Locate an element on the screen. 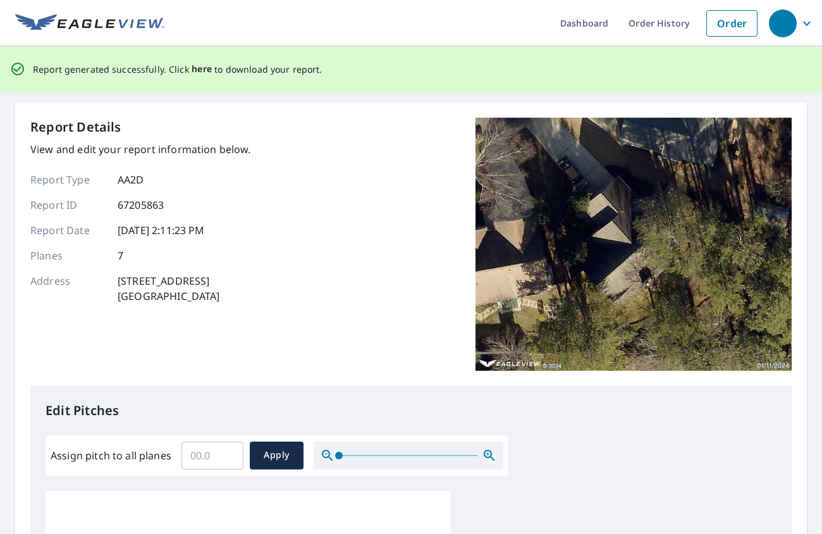  label: Assign pitch to all planes is located at coordinates (111, 455).